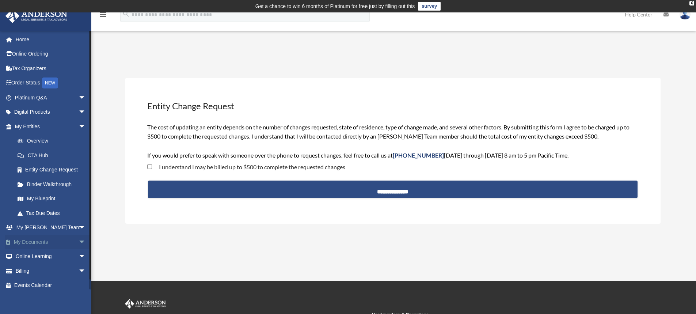 Image resolution: width=696 pixels, height=314 pixels. Describe the element at coordinates (51, 126) in the screenshot. I see `a: My Entitiesarrow_drop_down` at that location.